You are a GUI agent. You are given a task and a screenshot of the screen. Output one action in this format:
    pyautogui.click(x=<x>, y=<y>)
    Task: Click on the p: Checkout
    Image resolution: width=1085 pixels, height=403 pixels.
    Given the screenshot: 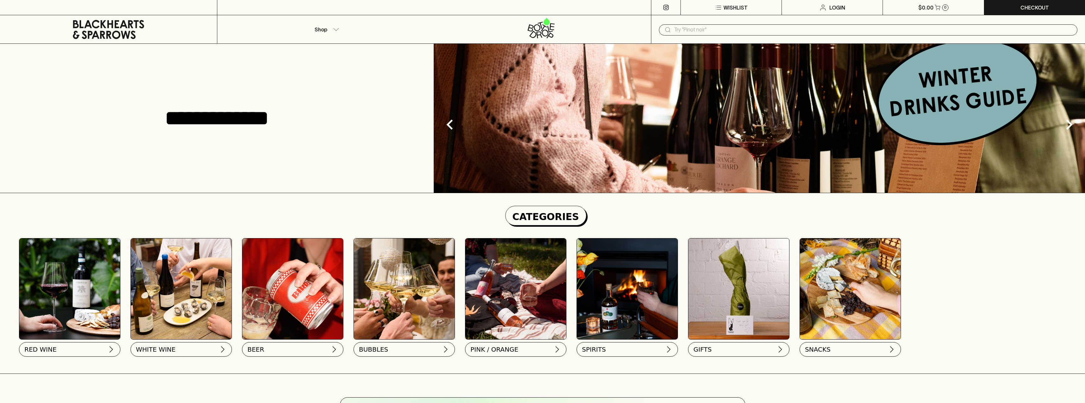 What is the action you would take?
    pyautogui.click(x=1034, y=8)
    